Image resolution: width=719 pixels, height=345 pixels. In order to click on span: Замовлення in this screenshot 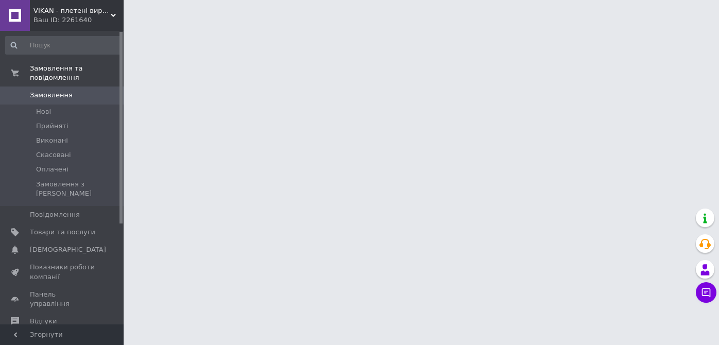, I will do `click(51, 95)`.